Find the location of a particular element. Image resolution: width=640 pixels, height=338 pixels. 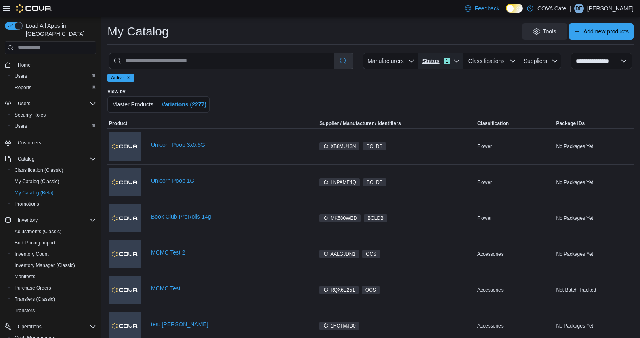

span: Master Products is located at coordinates (133, 105).